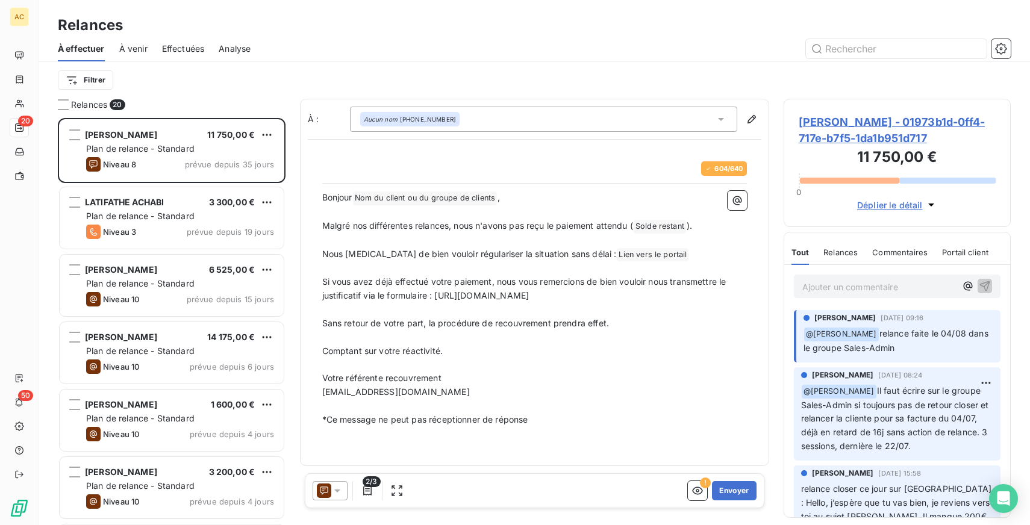  Describe the element at coordinates (659, 226) in the screenshot. I see `span: Solde restant` at that location.